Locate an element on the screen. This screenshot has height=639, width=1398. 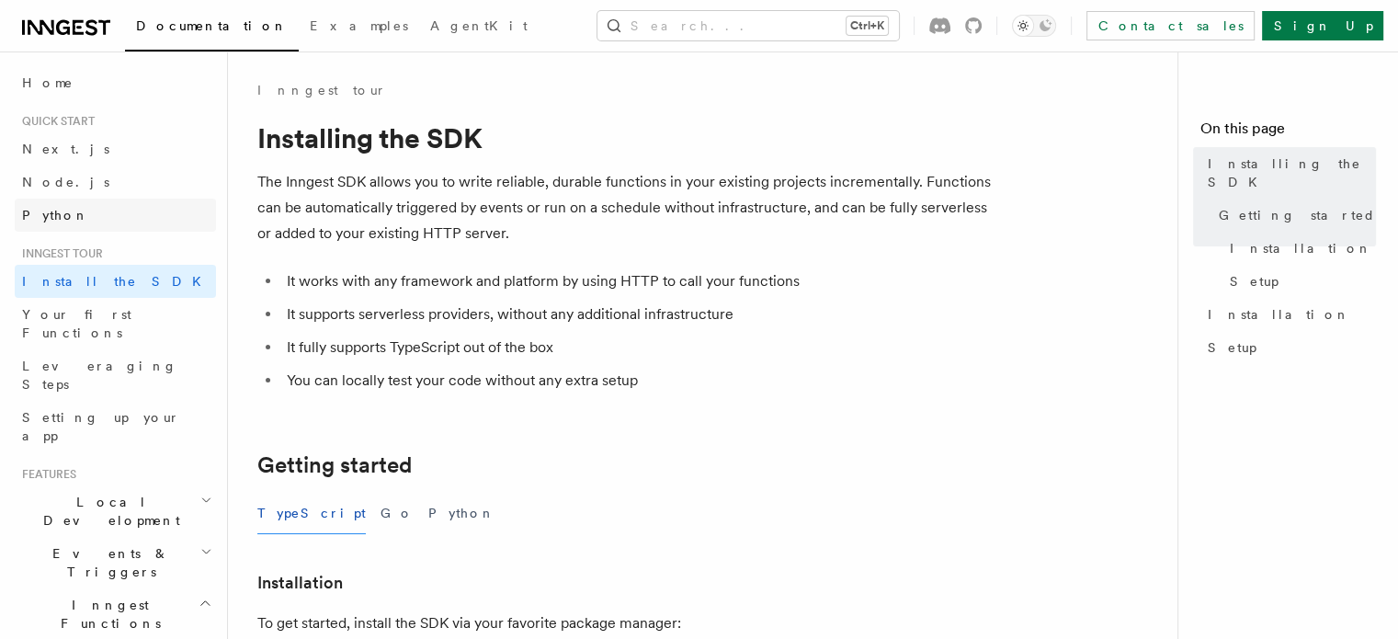
span: Your first Functions is located at coordinates (76, 323).